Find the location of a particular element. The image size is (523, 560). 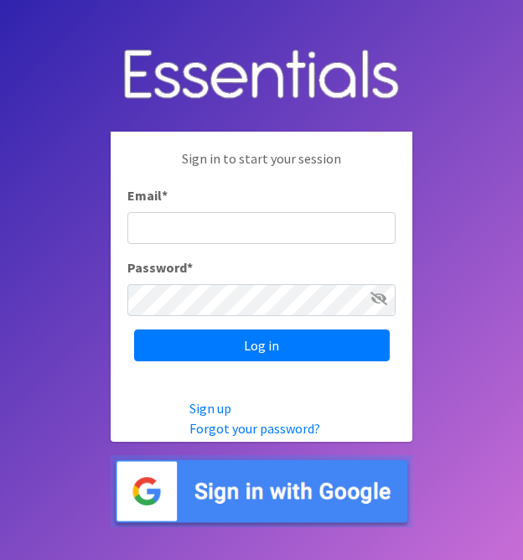

p: Sign in to start your session is located at coordinates (262, 167).